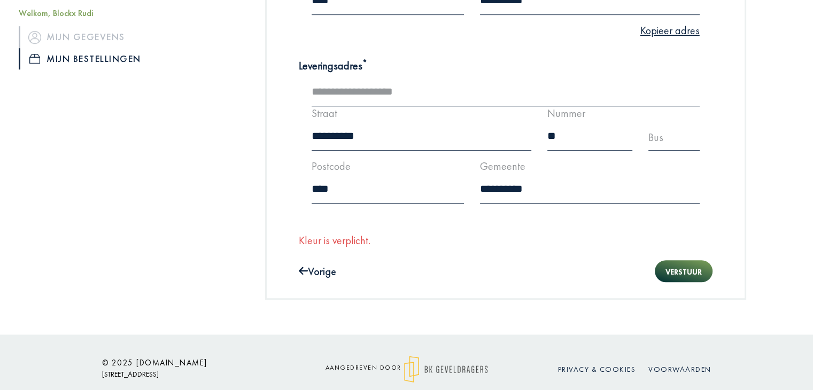 The image size is (813, 390). What do you see at coordinates (597, 369) in the screenshot?
I see `a: Privacy & cookies` at bounding box center [597, 369].